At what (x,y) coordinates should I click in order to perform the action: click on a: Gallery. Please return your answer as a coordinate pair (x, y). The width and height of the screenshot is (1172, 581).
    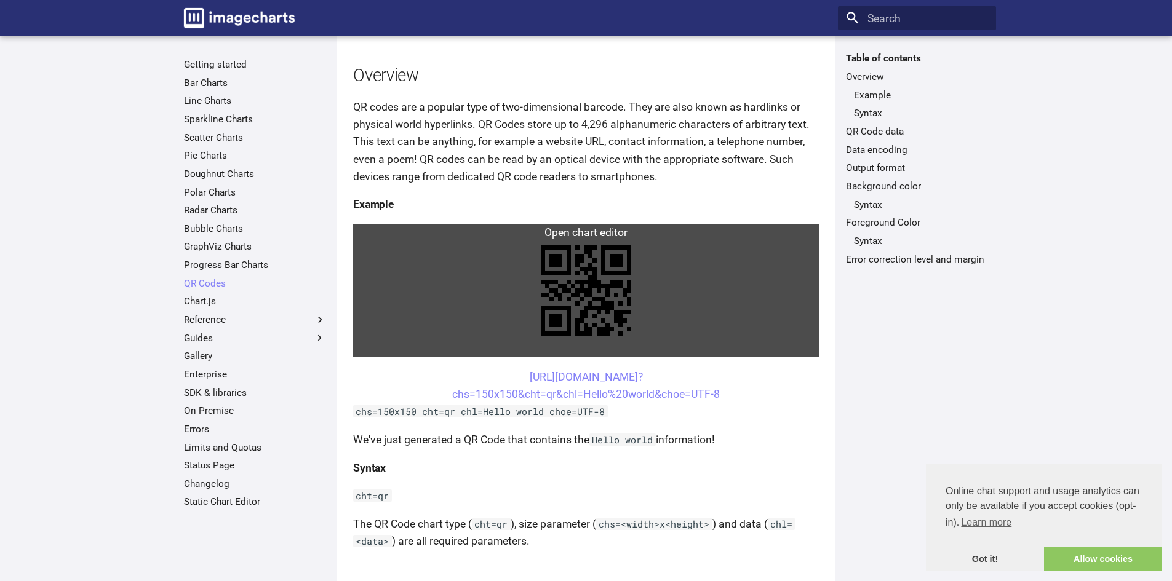
    Looking at the image, I should click on (255, 356).